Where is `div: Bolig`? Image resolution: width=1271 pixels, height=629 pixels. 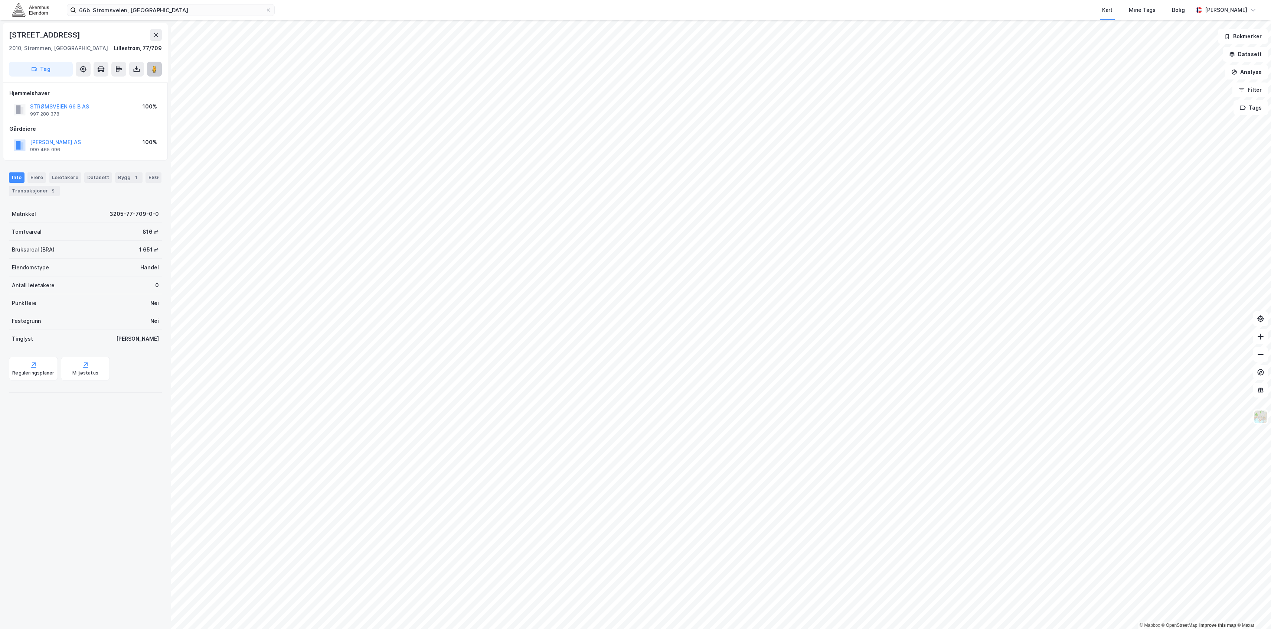 div: Bolig is located at coordinates (1178, 10).